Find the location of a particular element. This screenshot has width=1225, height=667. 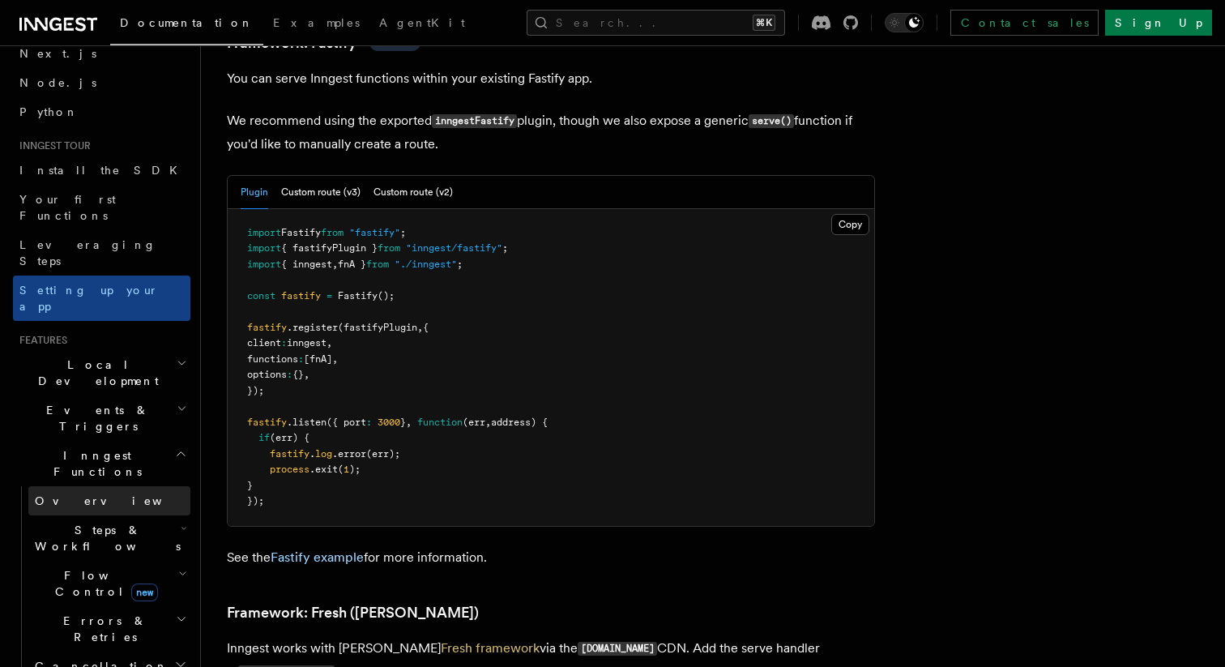

a: Sign Up is located at coordinates (1159, 23).